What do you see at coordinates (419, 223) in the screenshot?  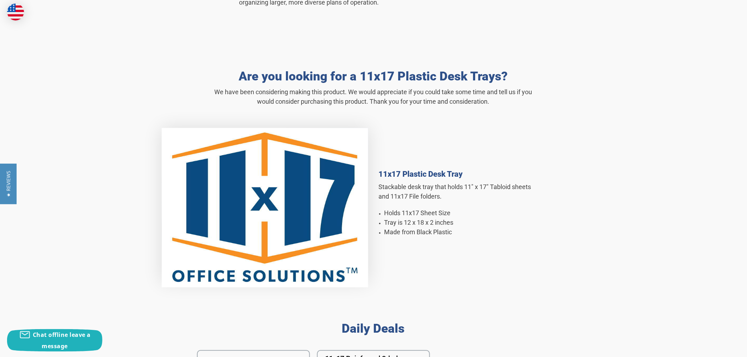 I see `span: Tray is 12 x 18 x 2 inches` at bounding box center [419, 223].